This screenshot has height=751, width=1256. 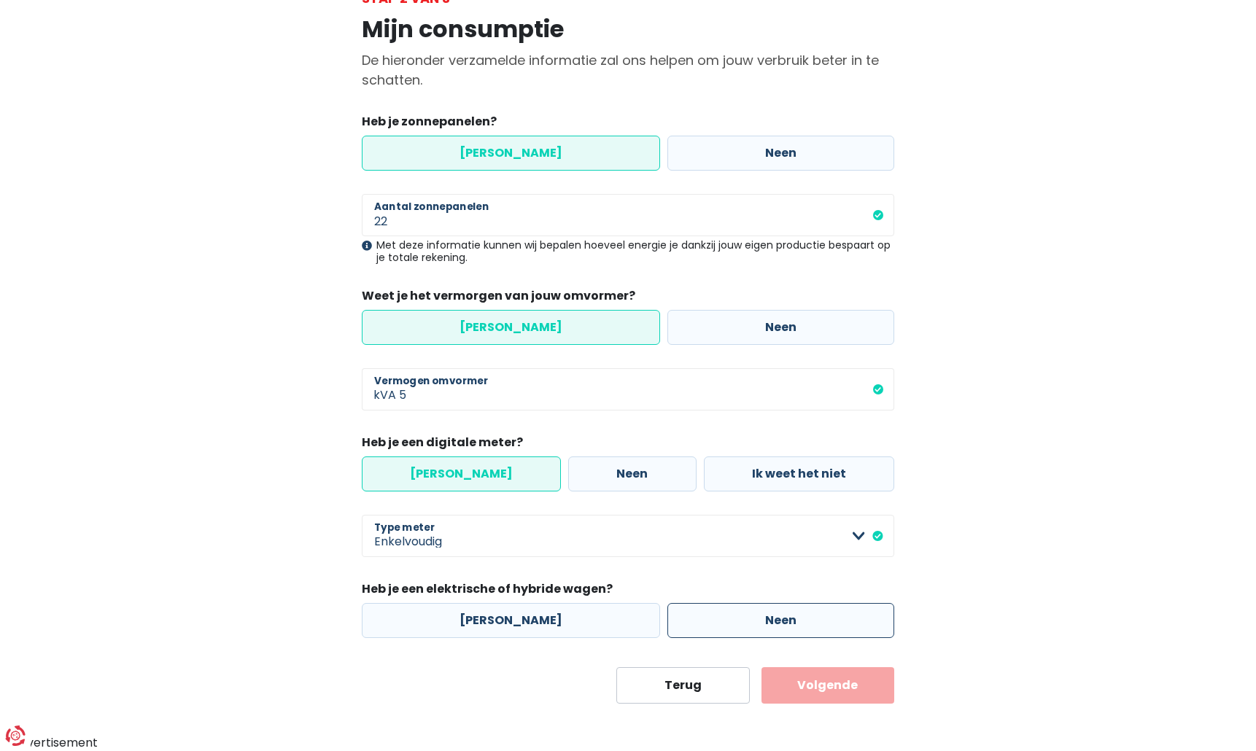 I want to click on p: De hieronder verzamelde informatie zal ons helpen om jouw verbruik beter in te schatten., so click(x=628, y=70).